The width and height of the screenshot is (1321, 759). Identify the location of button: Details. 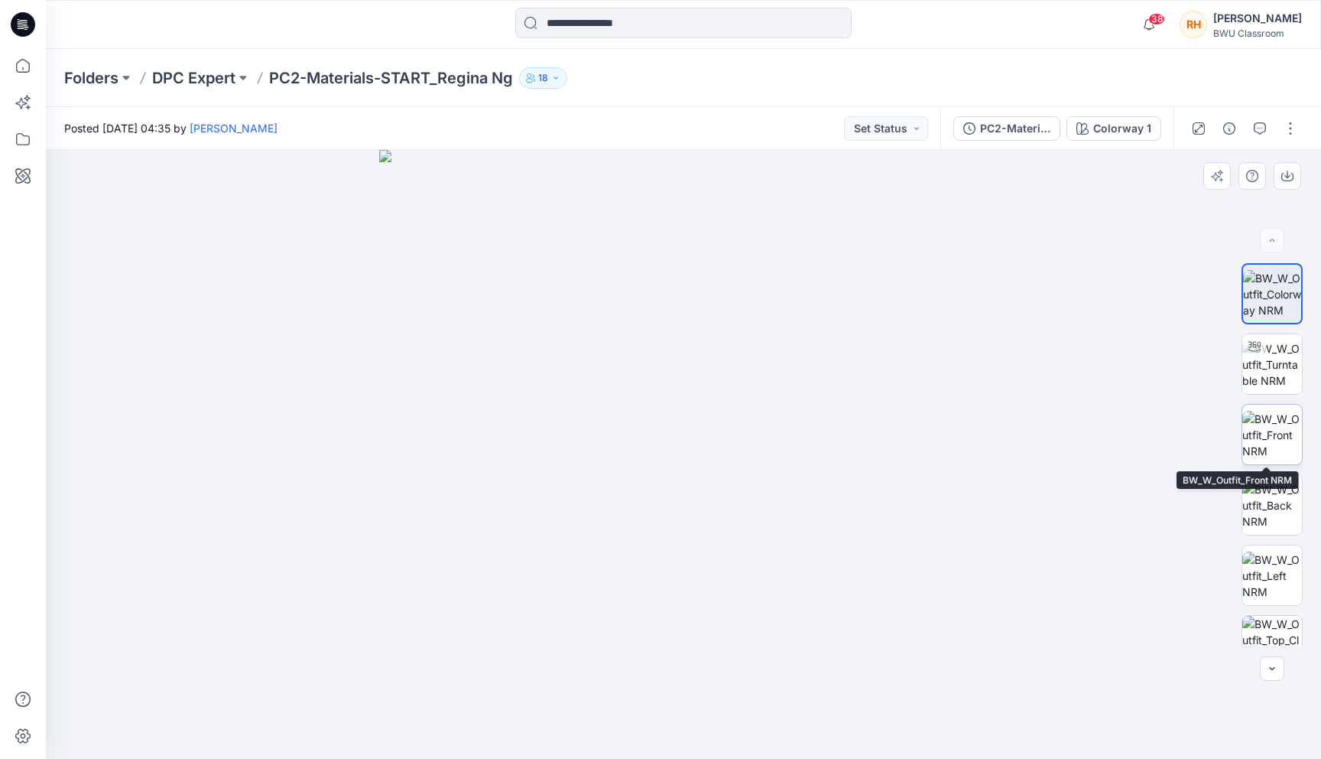
(1230, 128).